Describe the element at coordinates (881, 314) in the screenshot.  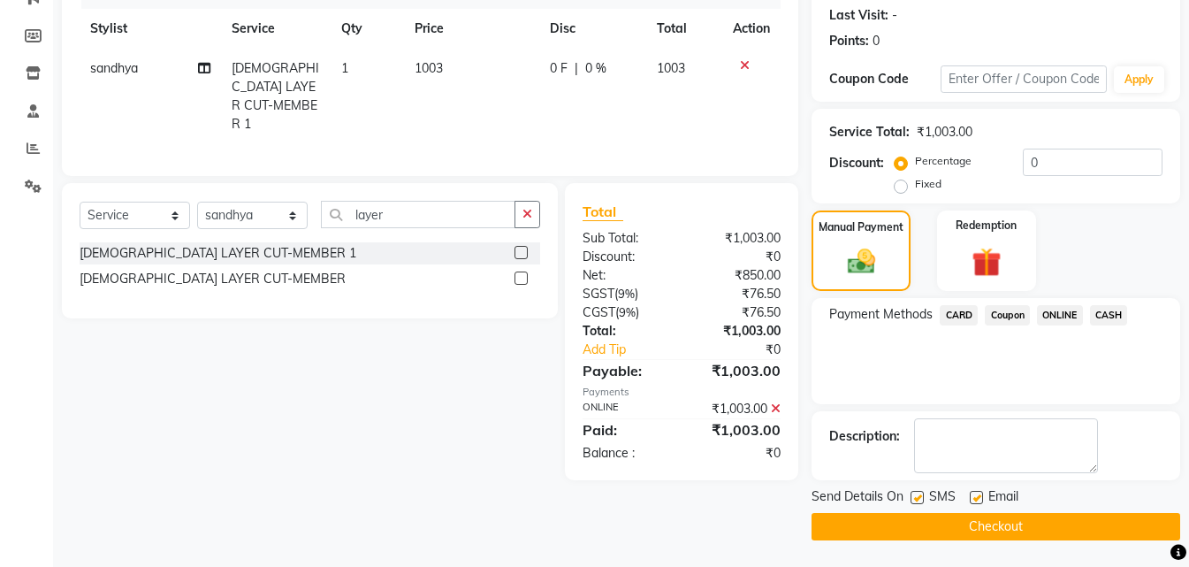
I see `span: Payment Methods` at that location.